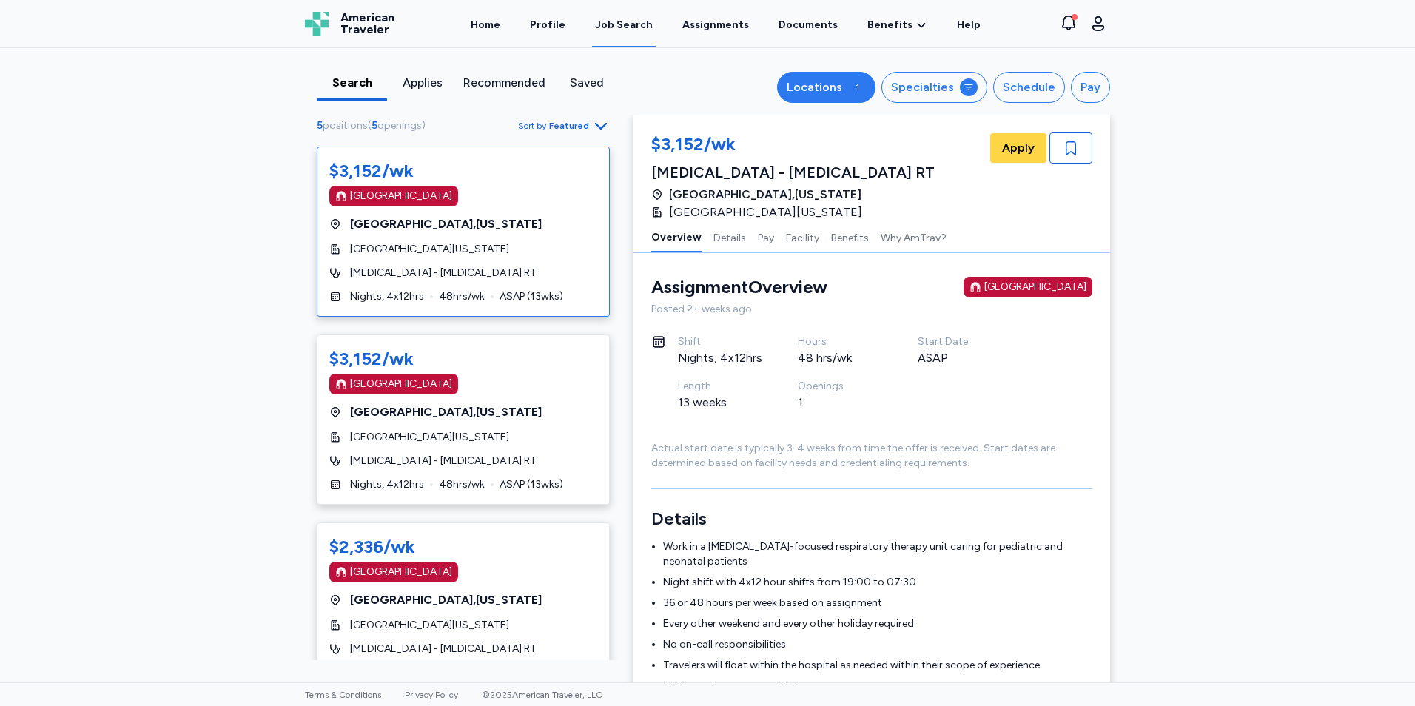 The image size is (1415, 706). What do you see at coordinates (872, 519) in the screenshot?
I see `h3: Details` at bounding box center [872, 519].